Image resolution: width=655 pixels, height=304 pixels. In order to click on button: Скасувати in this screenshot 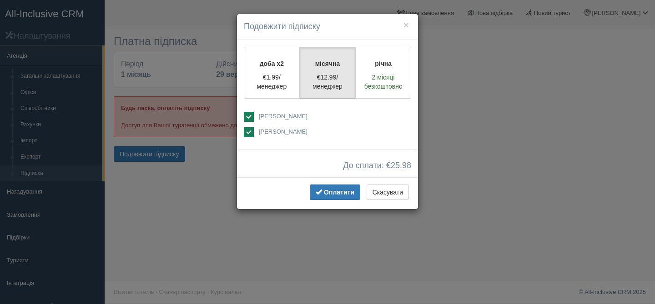, I will do `click(388, 192)`.